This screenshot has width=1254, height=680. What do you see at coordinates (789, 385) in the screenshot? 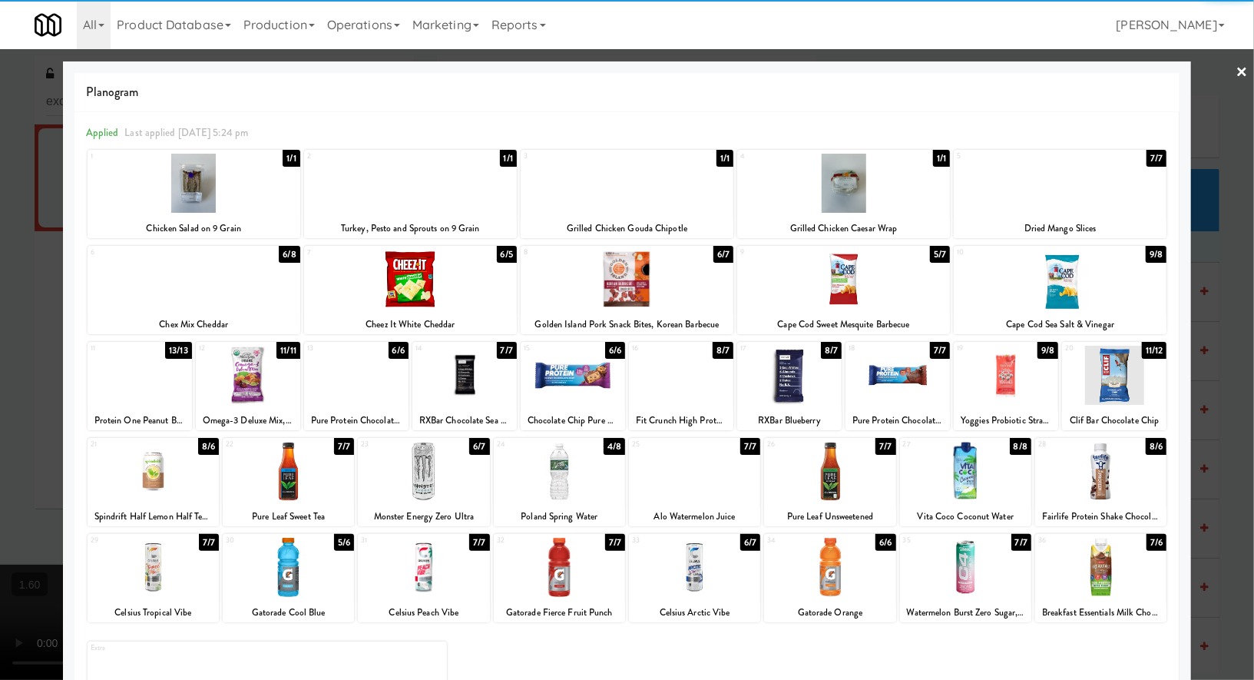
I see `div: 178/7RXBar Blueberry` at bounding box center [789, 385].